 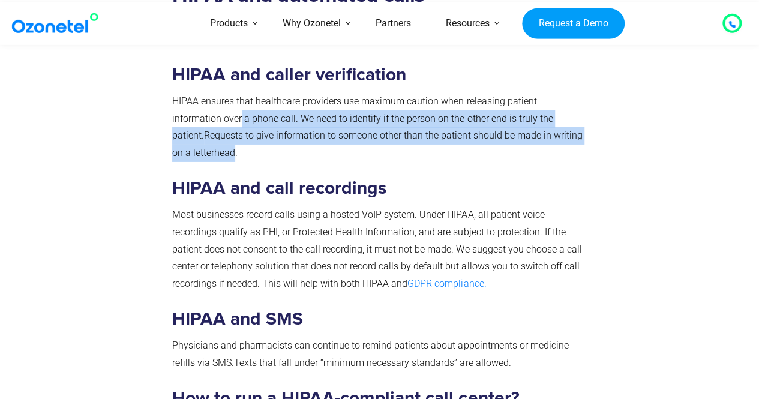 I want to click on a: Resources, so click(x=468, y=23).